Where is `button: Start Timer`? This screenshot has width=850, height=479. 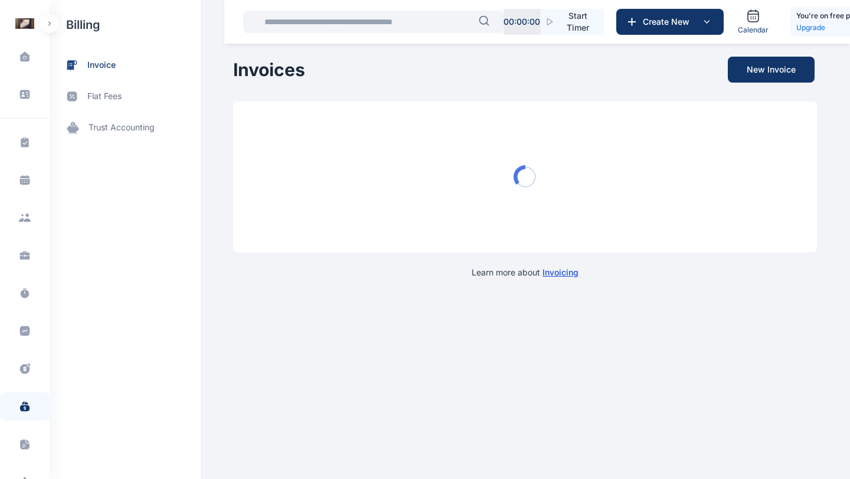
button: Start Timer is located at coordinates (572, 22).